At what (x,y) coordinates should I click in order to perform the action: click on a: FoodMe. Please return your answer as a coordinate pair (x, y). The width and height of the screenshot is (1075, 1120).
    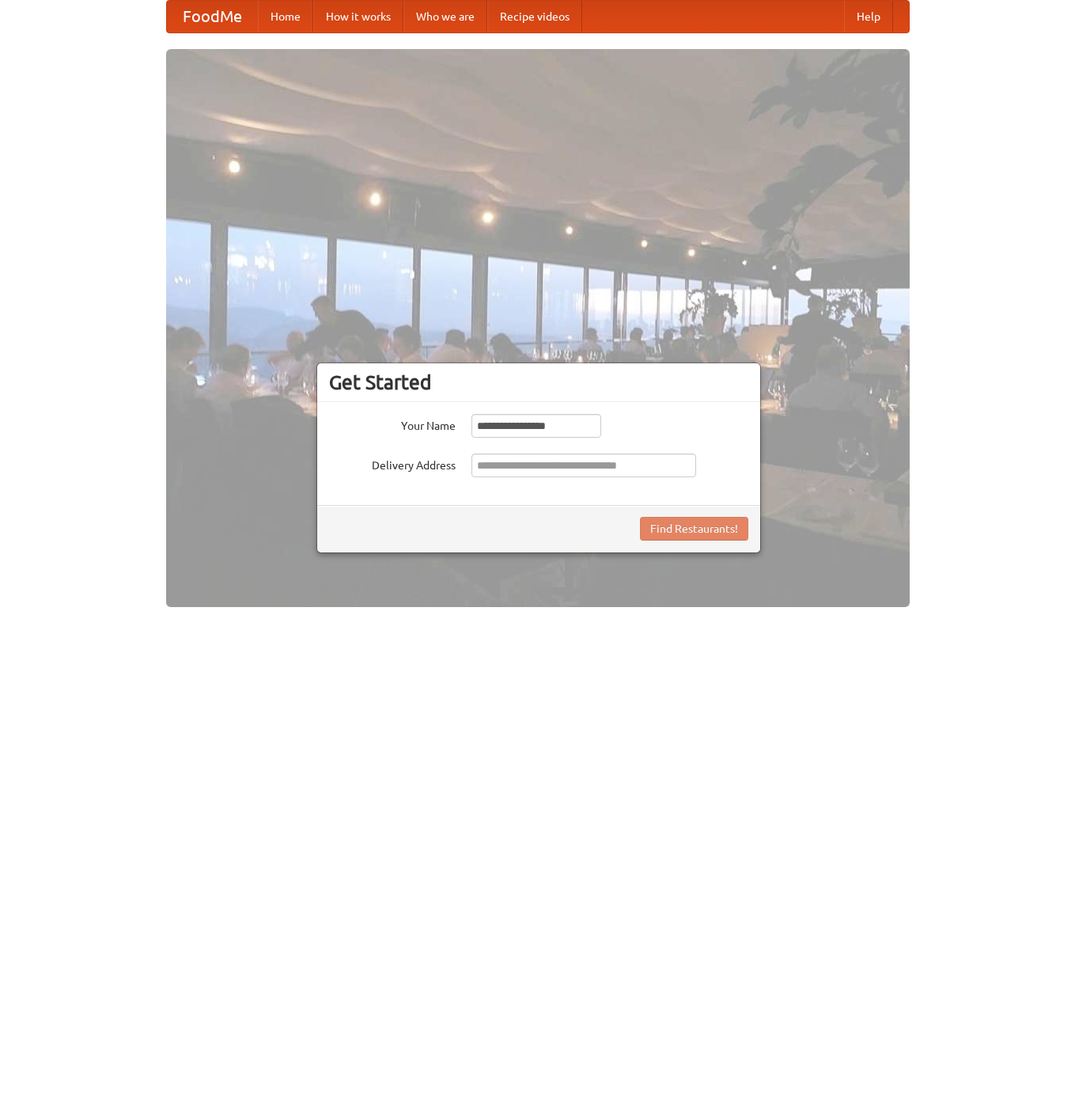
    Looking at the image, I should click on (212, 16).